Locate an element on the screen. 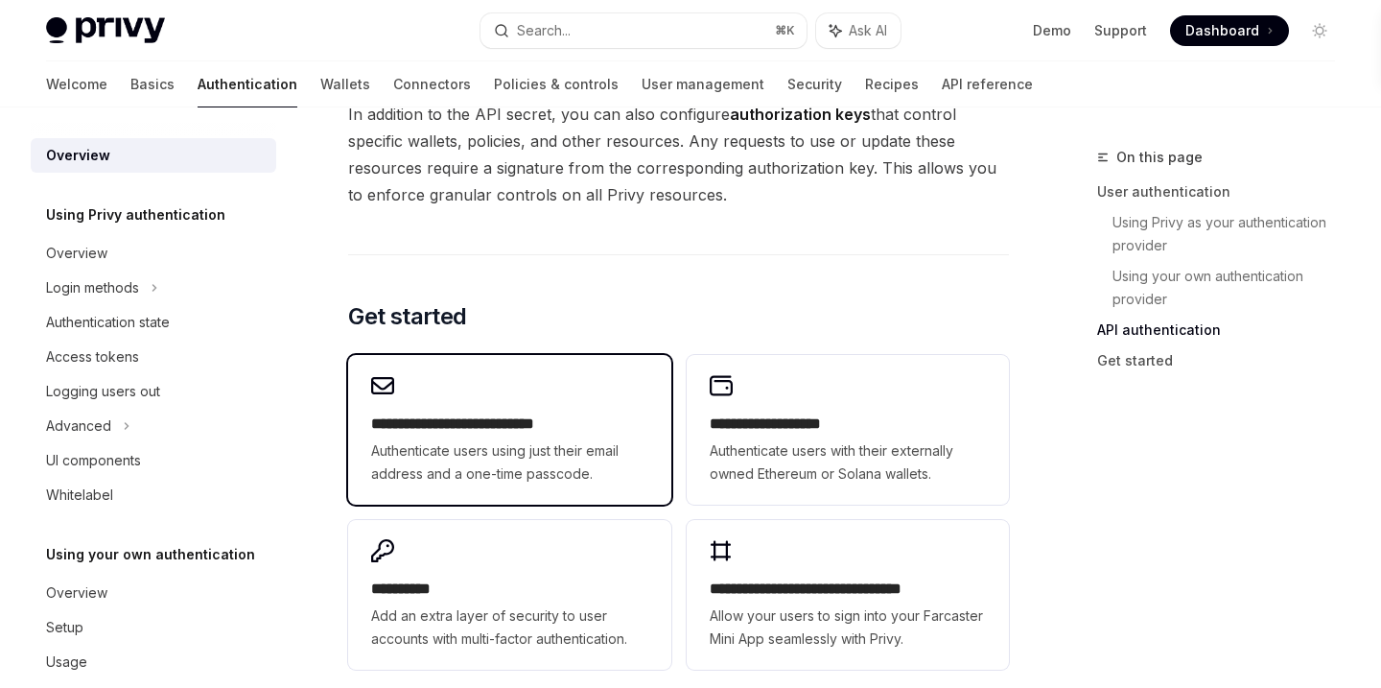 This screenshot has width=1381, height=688. div: Login methods is located at coordinates (92, 288).